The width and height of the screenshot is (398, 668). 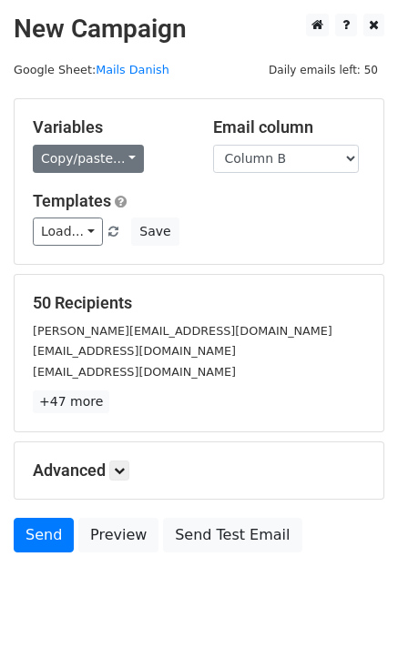 What do you see at coordinates (72, 200) in the screenshot?
I see `a: Templates` at bounding box center [72, 200].